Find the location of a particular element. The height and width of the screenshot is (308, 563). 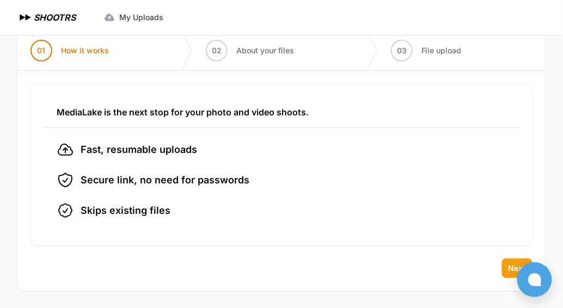

img: SHOOTRS is located at coordinates (26, 17).